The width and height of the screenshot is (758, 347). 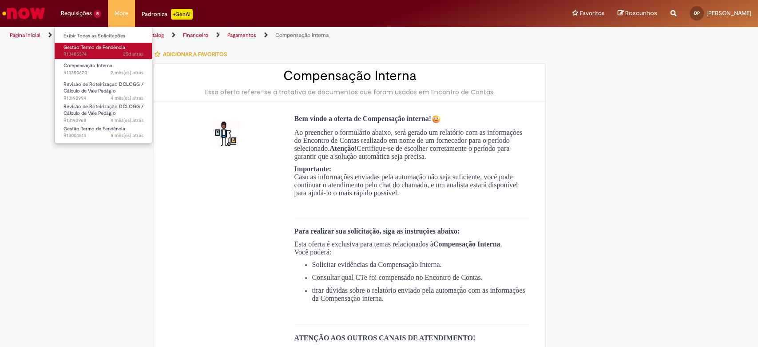 What do you see at coordinates (121, 13) in the screenshot?
I see `span: More` at bounding box center [121, 13].